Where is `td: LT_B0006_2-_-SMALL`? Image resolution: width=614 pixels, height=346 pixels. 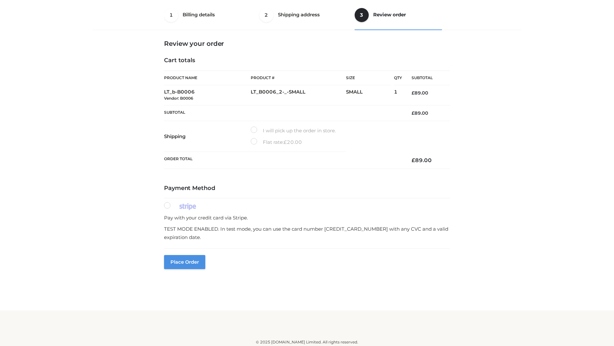 td: LT_B0006_2-_-SMALL is located at coordinates (299, 95).